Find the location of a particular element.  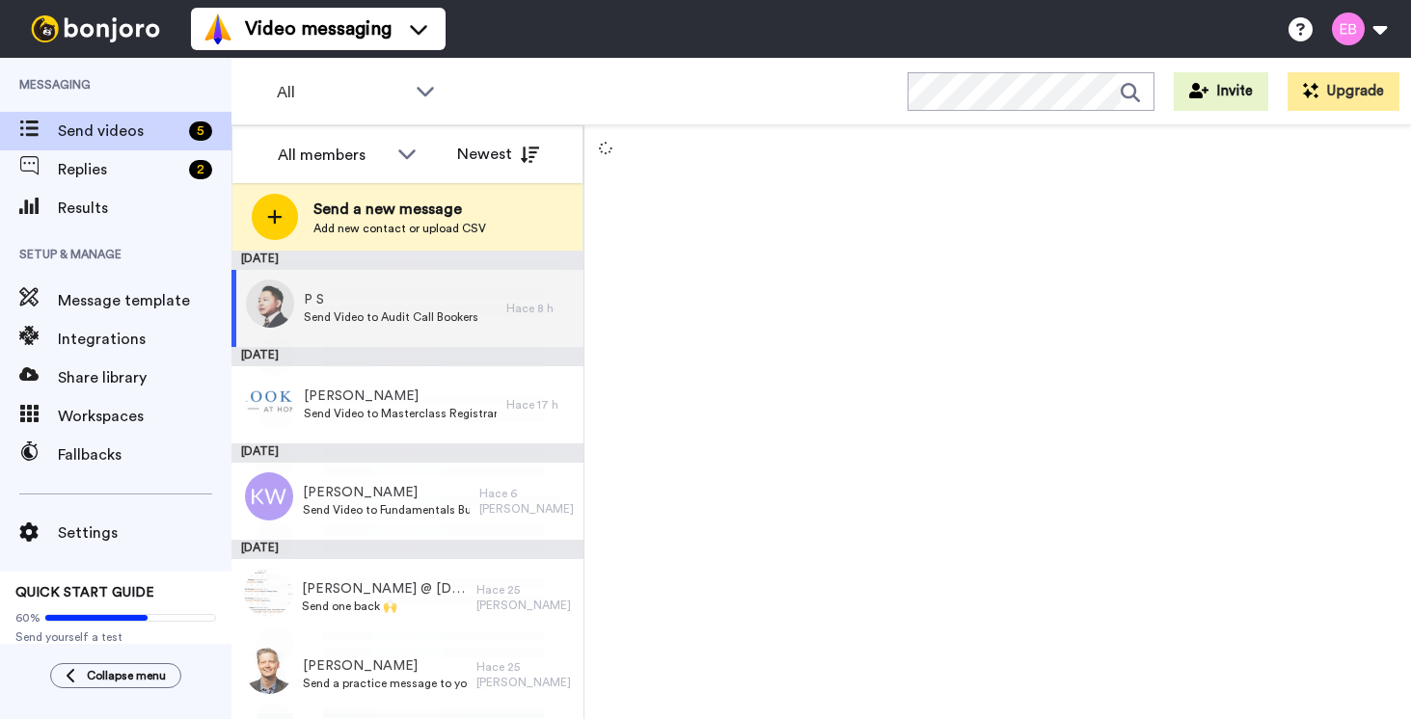

div: Hace 8 h is located at coordinates (540, 309).